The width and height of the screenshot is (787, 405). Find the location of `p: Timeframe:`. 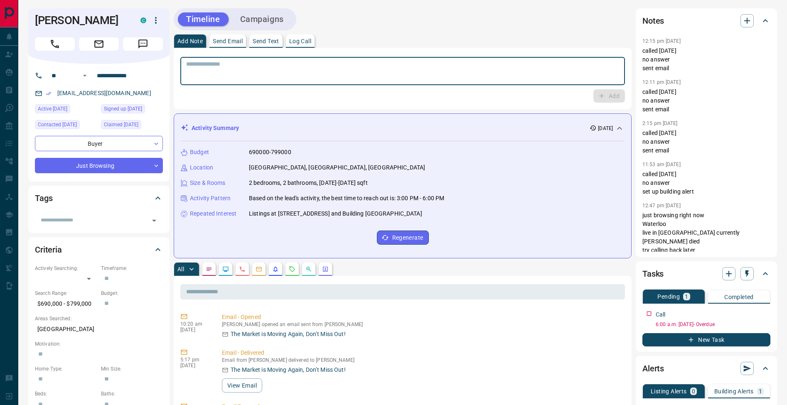

p: Timeframe: is located at coordinates (132, 268).